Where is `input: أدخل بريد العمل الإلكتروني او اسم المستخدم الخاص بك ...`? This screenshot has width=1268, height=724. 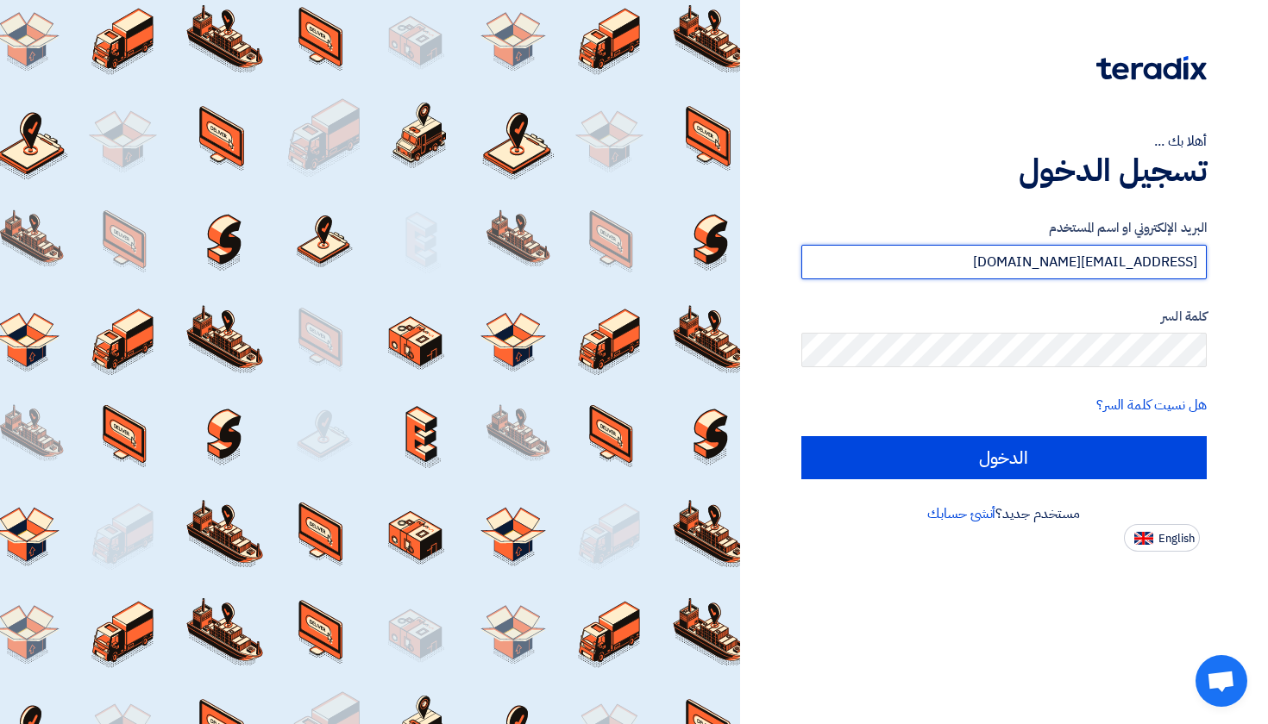
input: أدخل بريد العمل الإلكتروني او اسم المستخدم الخاص بك ... is located at coordinates (1004, 262).